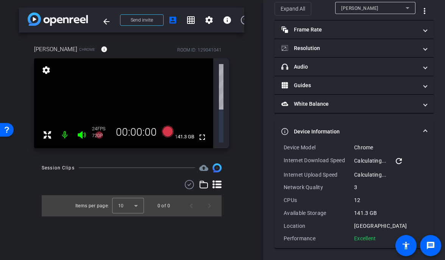 The image size is (445, 260). What do you see at coordinates (354, 132) in the screenshot?
I see `mat-expansion-panel-header: Device Information` at bounding box center [354, 132].